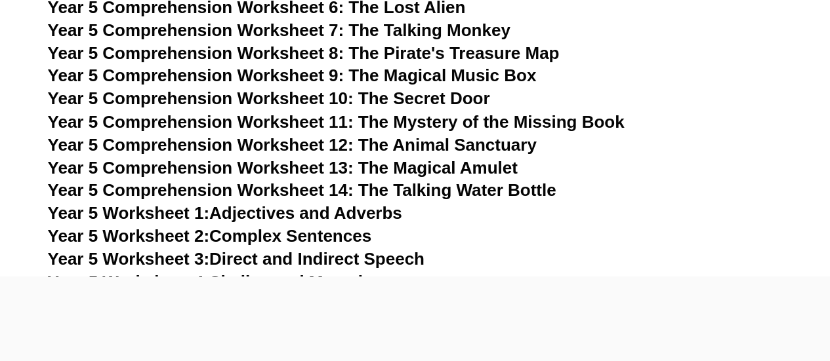 This screenshot has width=830, height=361. What do you see at coordinates (225, 213) in the screenshot?
I see `a: Year 5 Worksheet 1:Adjectives and Adverbs` at bounding box center [225, 213].